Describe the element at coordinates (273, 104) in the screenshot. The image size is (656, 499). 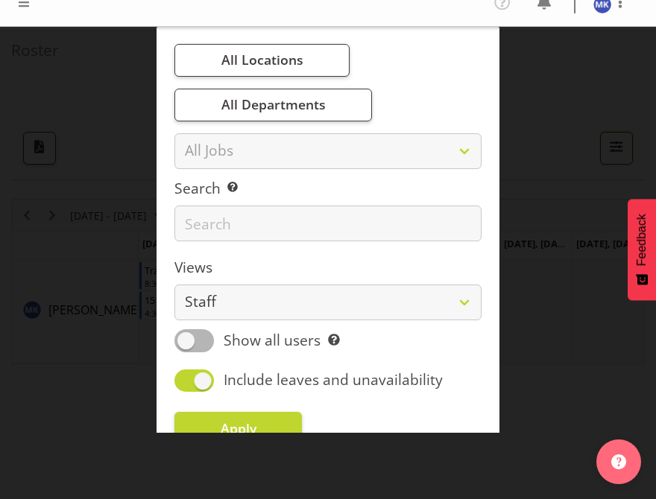
I see `button: All Departments` at that location.